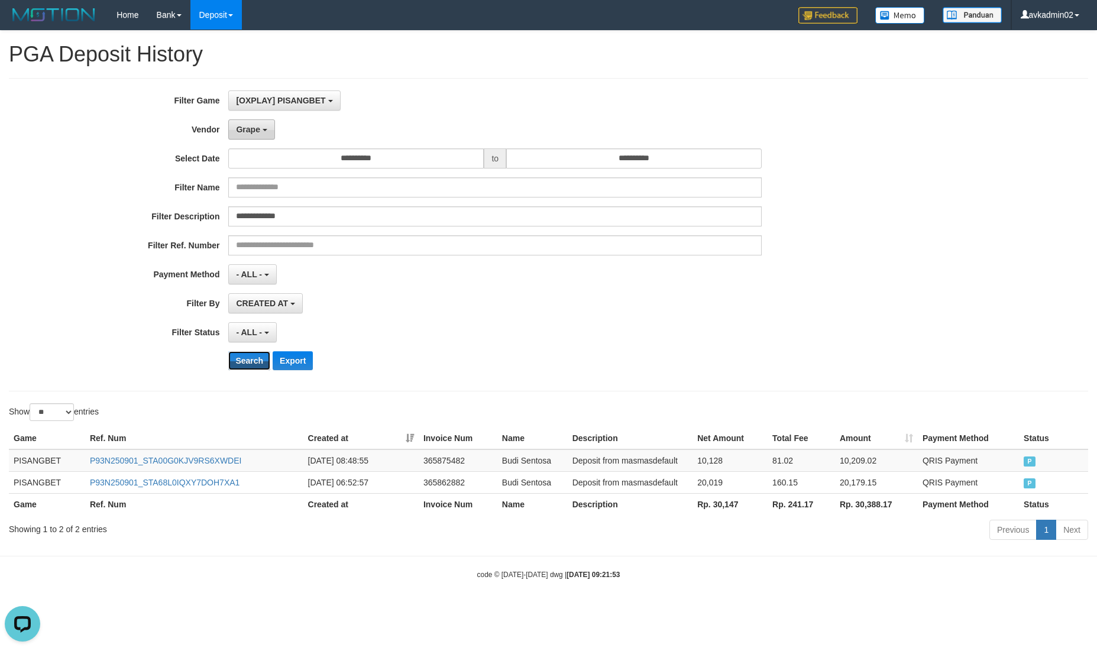  What do you see at coordinates (248, 129) in the screenshot?
I see `span: Grape` at bounding box center [248, 129].